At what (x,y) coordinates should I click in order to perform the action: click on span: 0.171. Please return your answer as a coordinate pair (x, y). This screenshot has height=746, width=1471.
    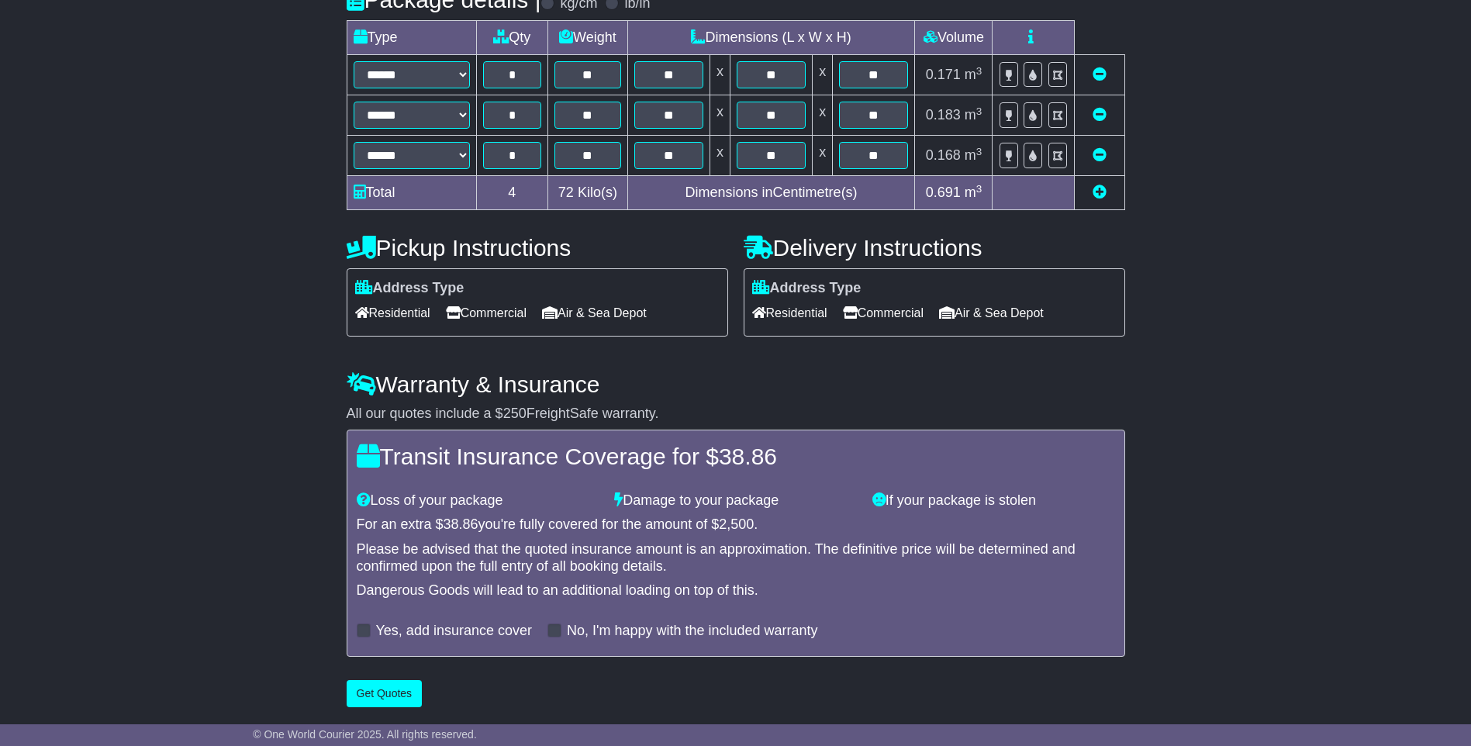
    Looking at the image, I should click on (943, 74).